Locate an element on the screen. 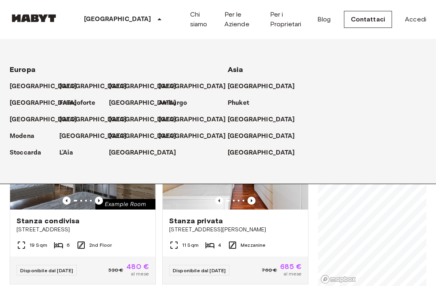  a: Marketing picture of unit IT-14-045-001-03HPrevious imagePrevious imageStanza privata[STREET_ADDR... is located at coordinates (235, 198).